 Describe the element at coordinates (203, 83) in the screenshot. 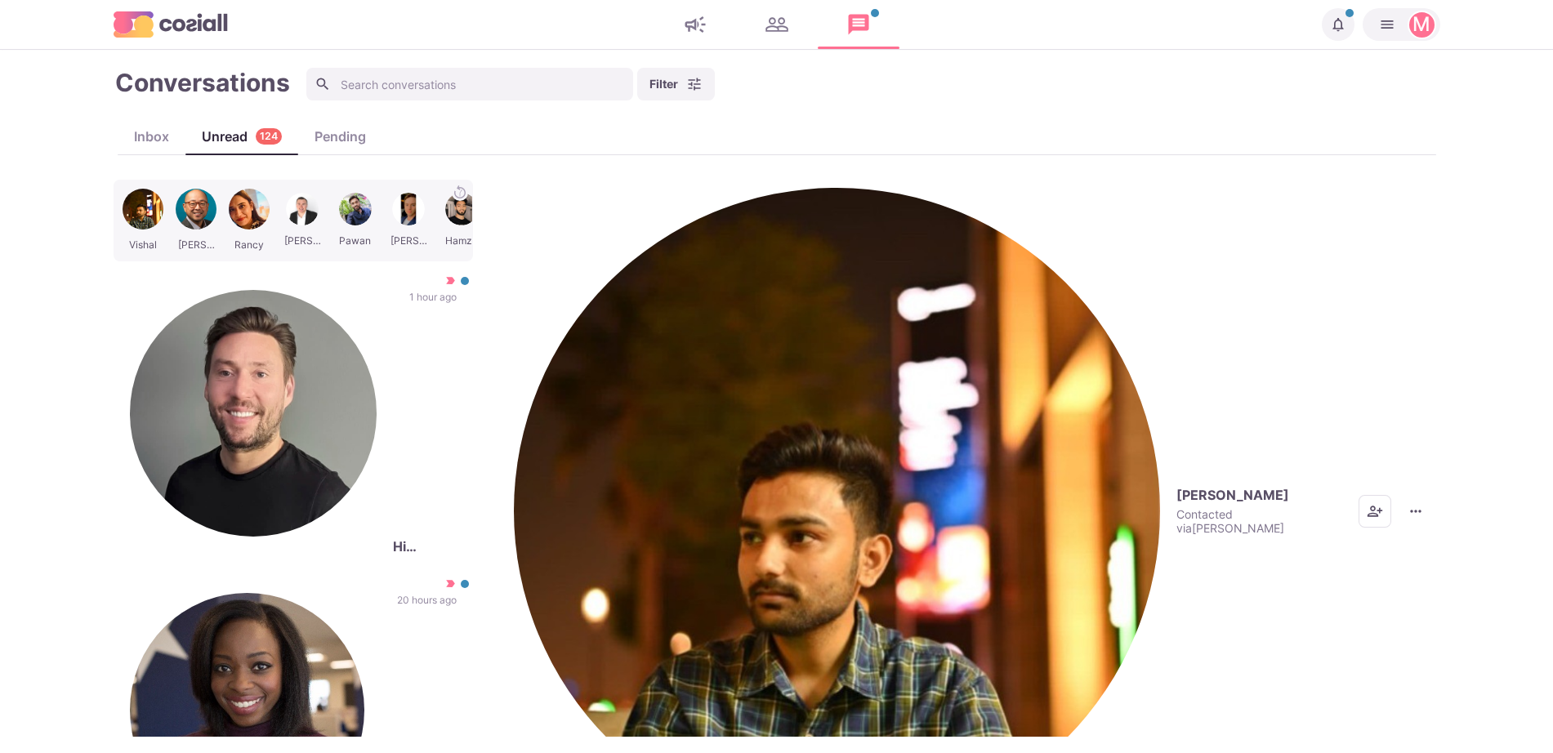

I see `h1: Conversations` at that location.